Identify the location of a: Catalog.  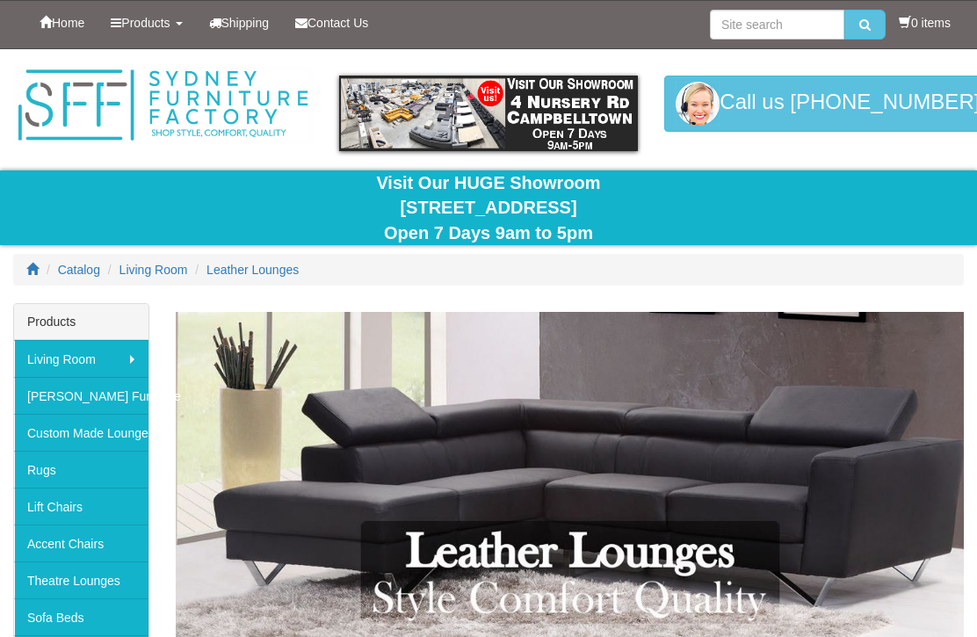
(79, 270).